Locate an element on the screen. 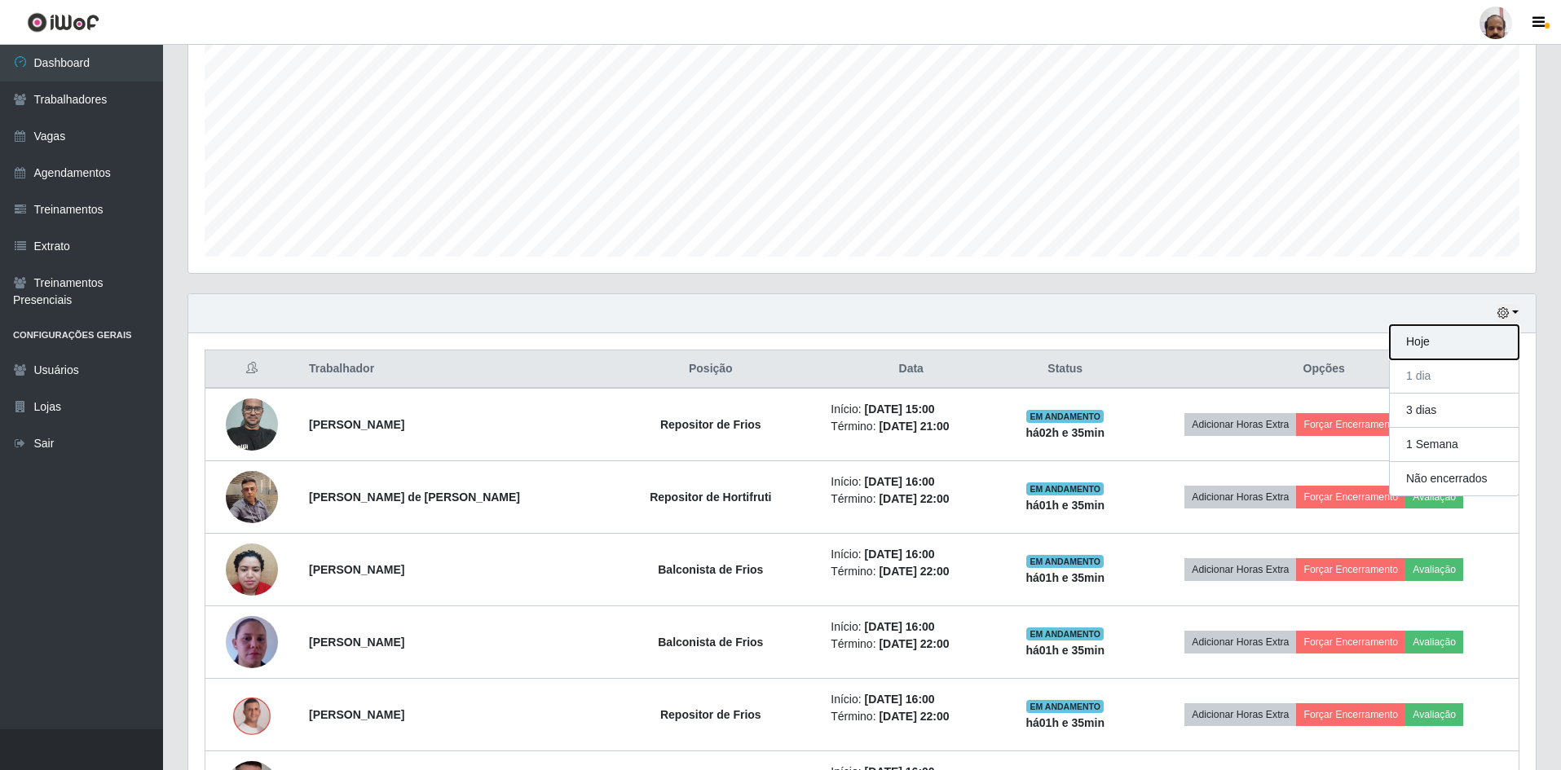  img: 1655148070426.jpeg is located at coordinates (252, 424).